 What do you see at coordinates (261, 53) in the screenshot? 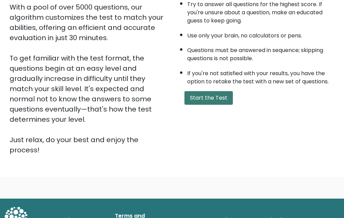
I see `li: Questions must be answered in sequence; skipping questions is not possible.` at bounding box center [261, 53].